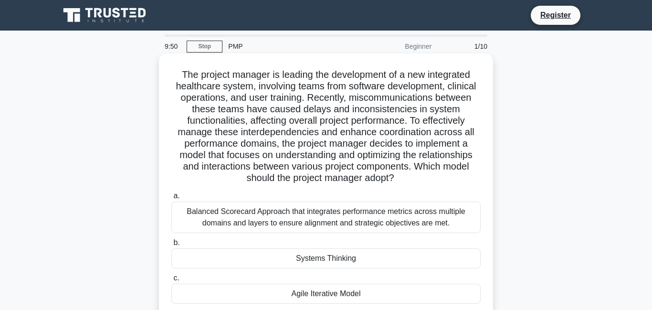  I want to click on div: 1/10, so click(465, 46).